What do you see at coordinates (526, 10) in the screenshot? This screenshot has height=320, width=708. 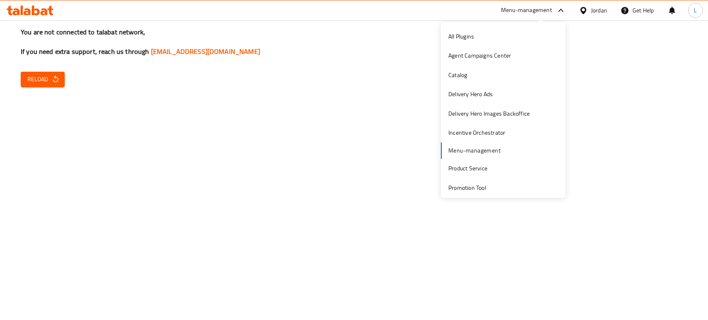 I see `div: Menu-management` at bounding box center [526, 10].